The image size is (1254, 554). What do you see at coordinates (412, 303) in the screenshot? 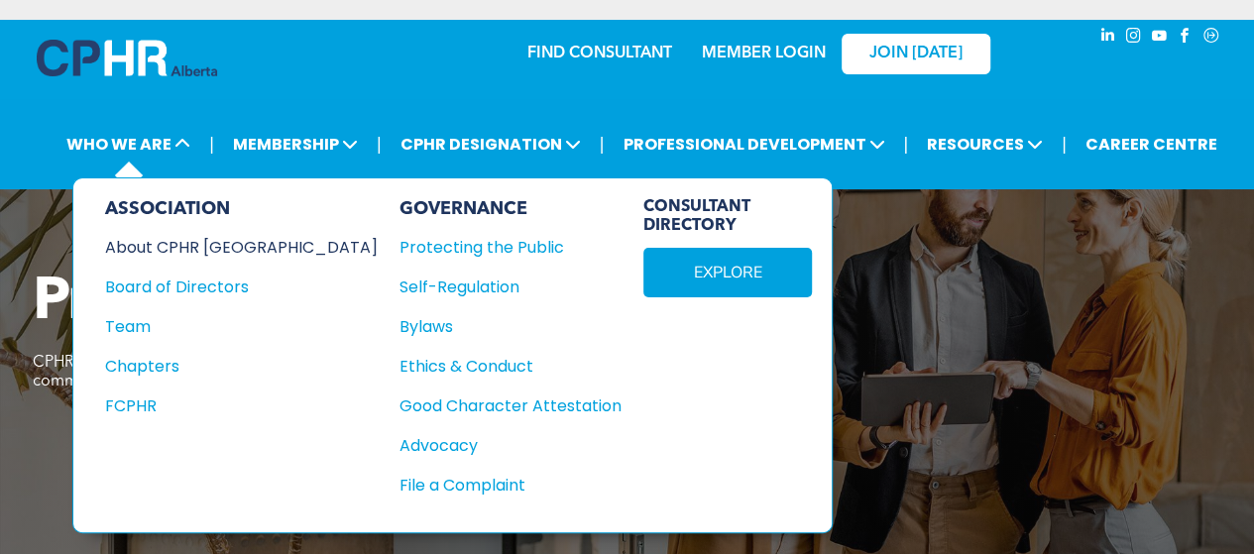
I see `span: Professional Development` at bounding box center [412, 303].